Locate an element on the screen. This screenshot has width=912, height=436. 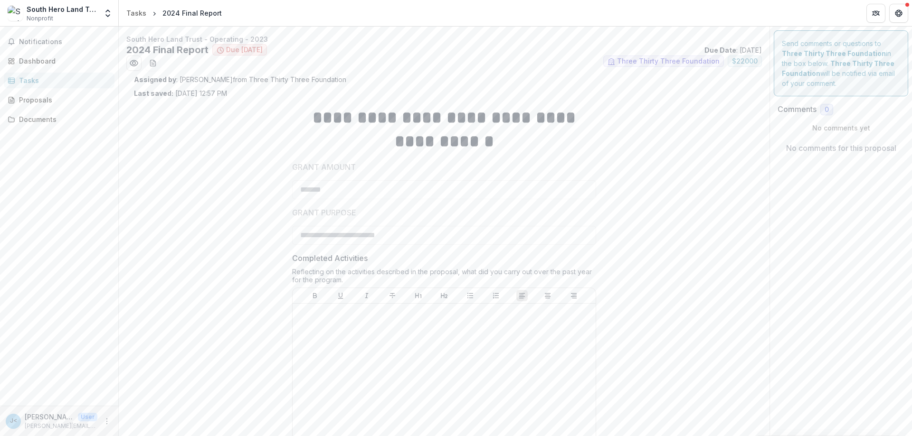
p: GRANT PURPOSE is located at coordinates (324, 213).